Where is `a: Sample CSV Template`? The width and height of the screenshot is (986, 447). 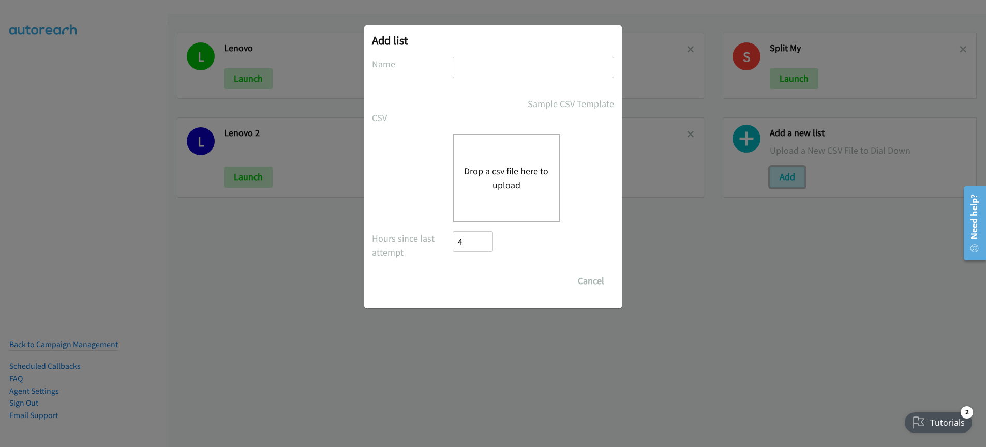 a: Sample CSV Template is located at coordinates (570, 103).